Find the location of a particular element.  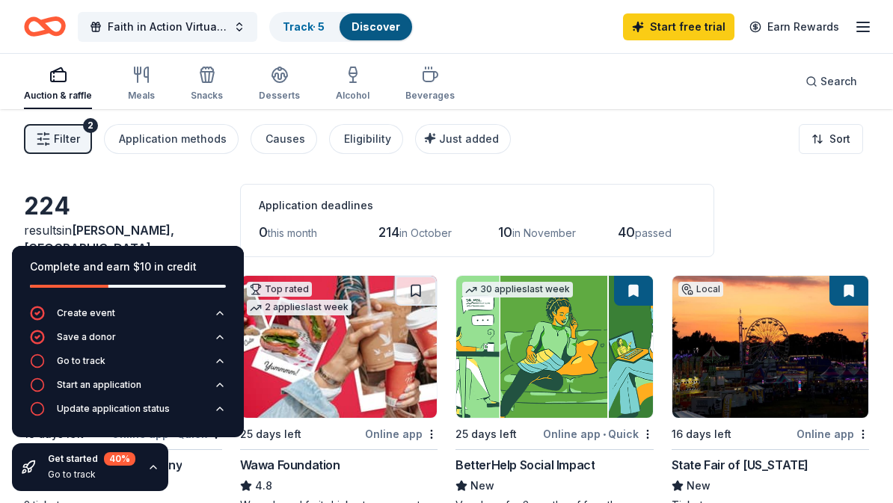

a: Home is located at coordinates (45, 26).